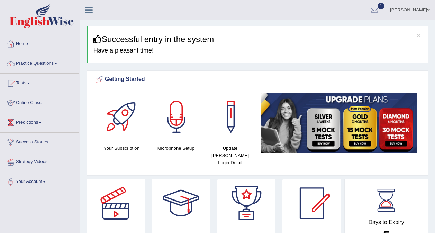 The image size is (435, 233). Describe the element at coordinates (40, 82) in the screenshot. I see `a: Tests` at that location.